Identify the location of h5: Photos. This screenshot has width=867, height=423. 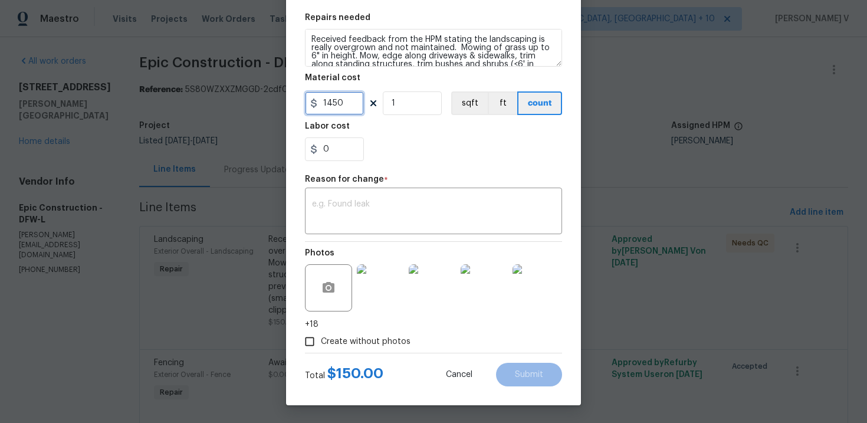
(320, 253).